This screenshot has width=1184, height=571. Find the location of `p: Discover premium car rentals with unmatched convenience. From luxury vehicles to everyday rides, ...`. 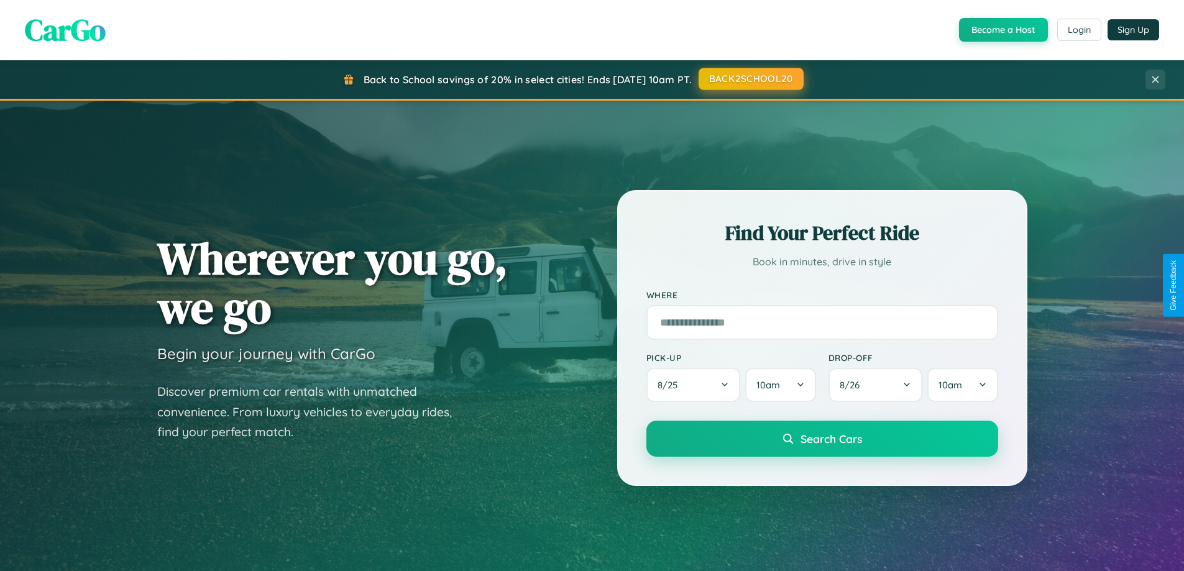

p: Discover premium car rentals with unmatched convenience. From luxury vehicles to everyday rides, ... is located at coordinates (313, 412).